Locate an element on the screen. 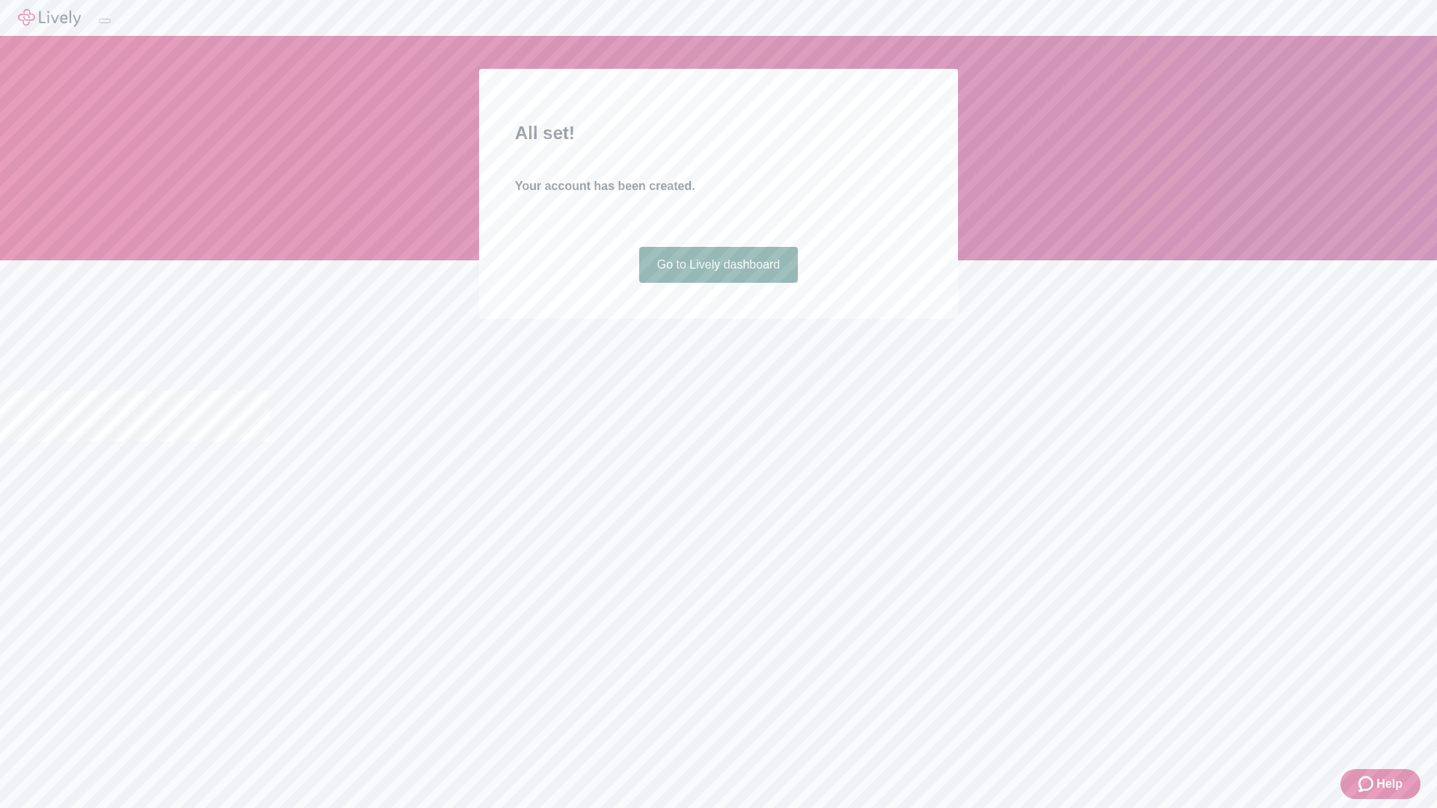 The image size is (1437, 808). img: Lively is located at coordinates (49, 18).